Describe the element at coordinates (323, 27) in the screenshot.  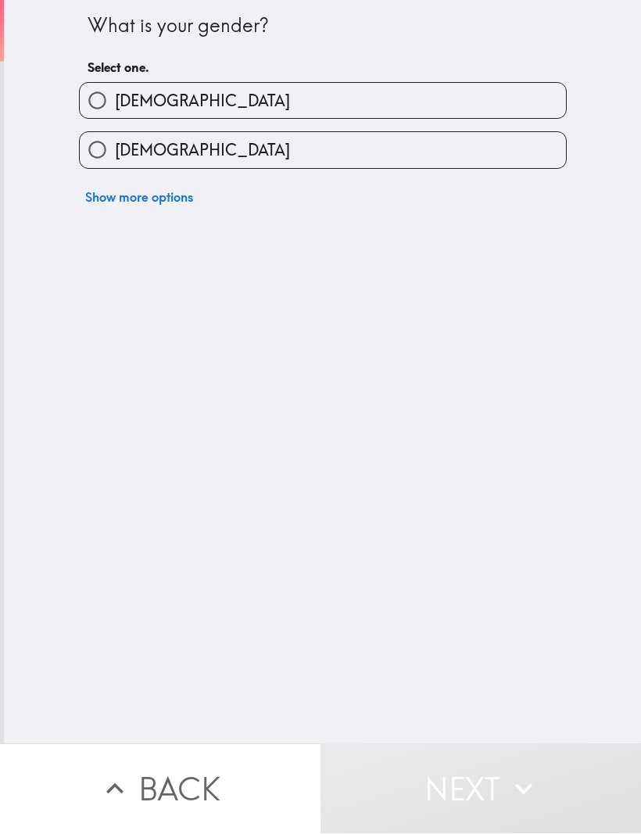
I see `div: What is your gender?` at that location.